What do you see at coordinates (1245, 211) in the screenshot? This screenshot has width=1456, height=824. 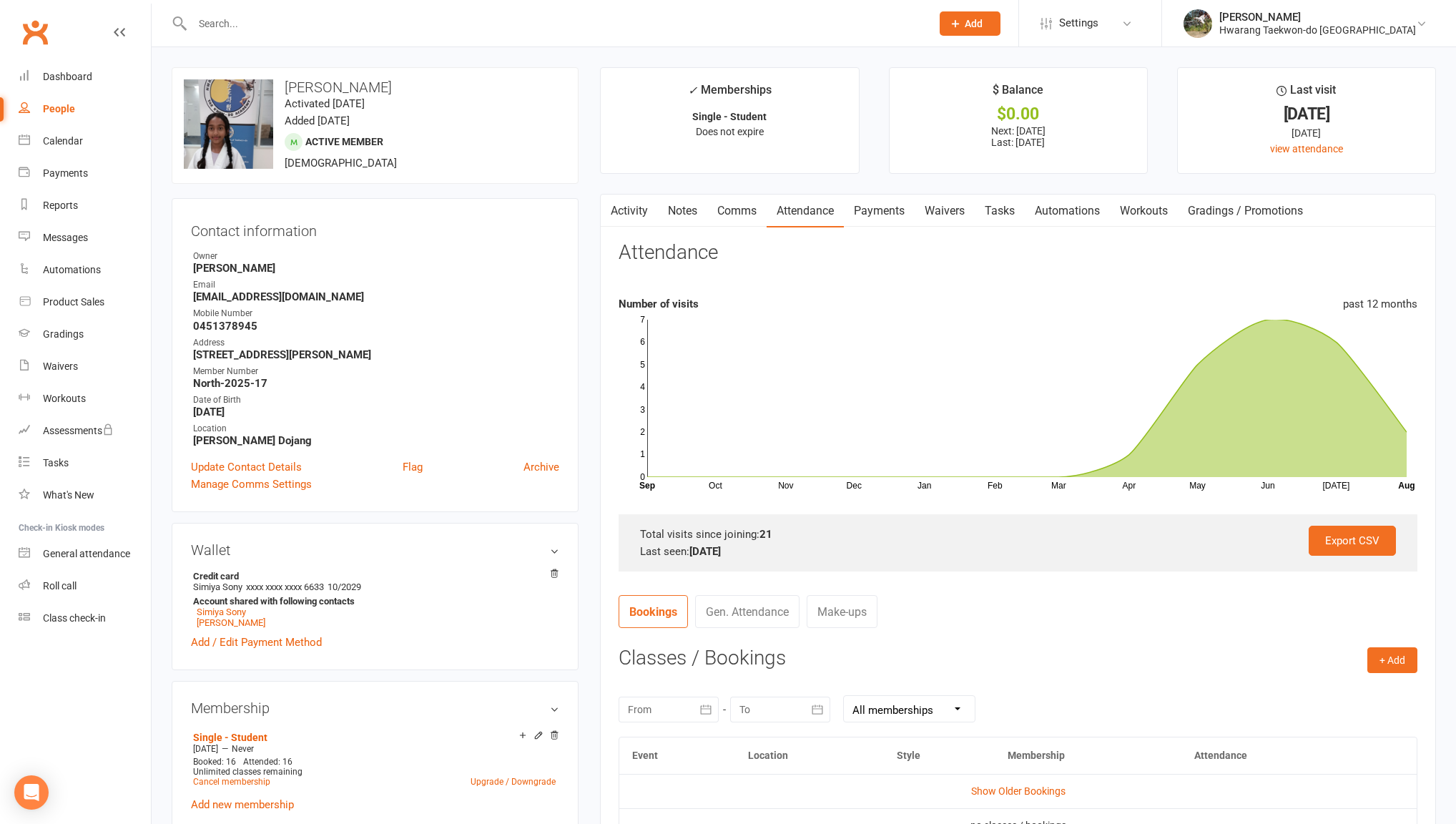 I see `a: Gradings / Promotions` at bounding box center [1245, 211].